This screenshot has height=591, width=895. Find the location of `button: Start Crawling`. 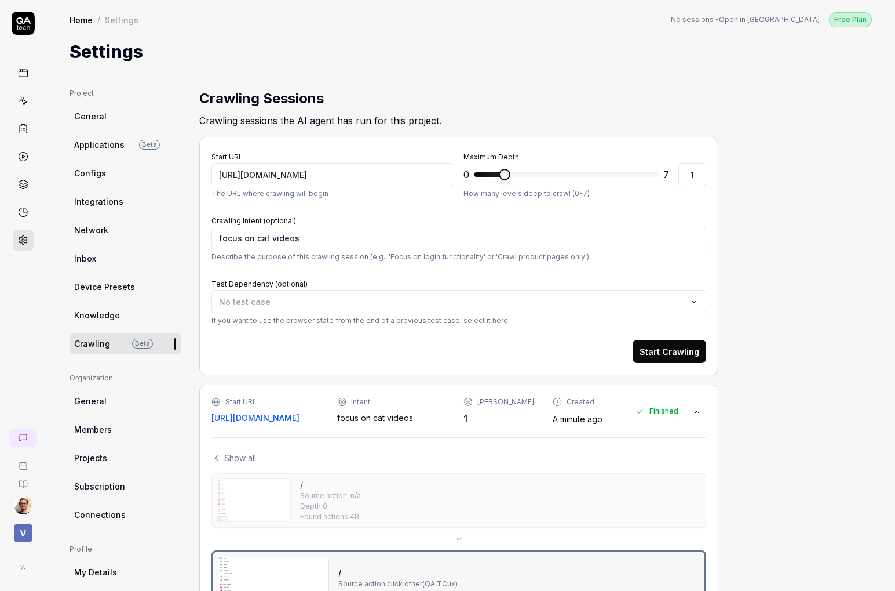

button: Start Crawling is located at coordinates (669, 351).